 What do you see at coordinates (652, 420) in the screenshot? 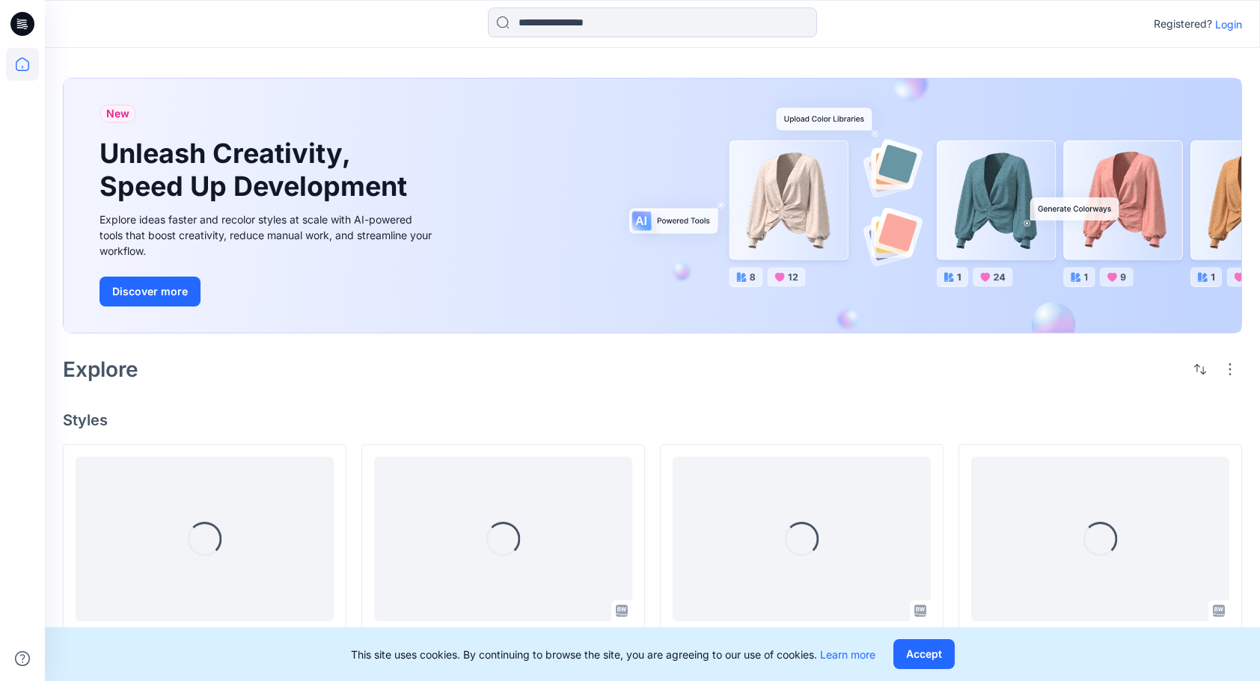
I see `h4: Styles` at bounding box center [652, 420].